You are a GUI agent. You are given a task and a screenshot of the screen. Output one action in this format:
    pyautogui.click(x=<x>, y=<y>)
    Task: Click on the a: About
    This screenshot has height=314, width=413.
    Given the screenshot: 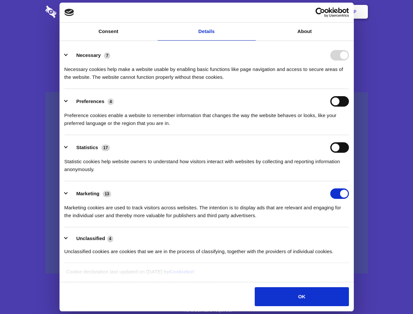 What is the action you would take?
    pyautogui.click(x=305, y=31)
    